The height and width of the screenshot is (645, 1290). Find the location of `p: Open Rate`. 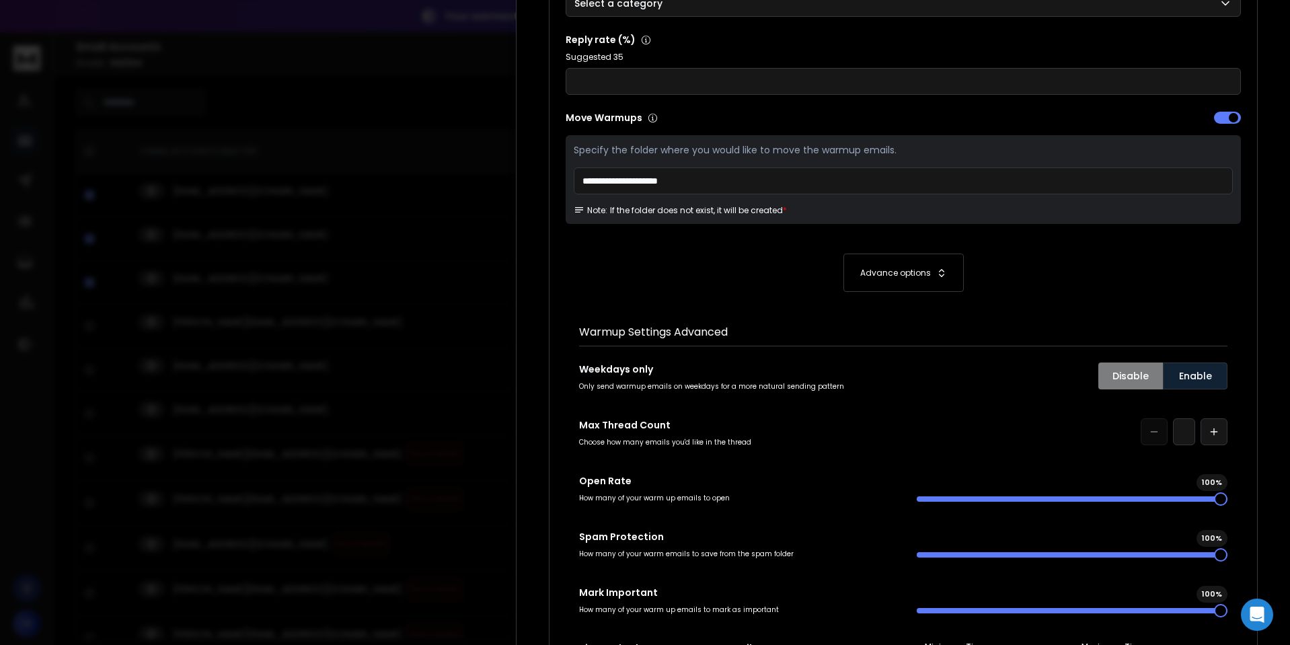

p: Open Rate is located at coordinates (734, 481).